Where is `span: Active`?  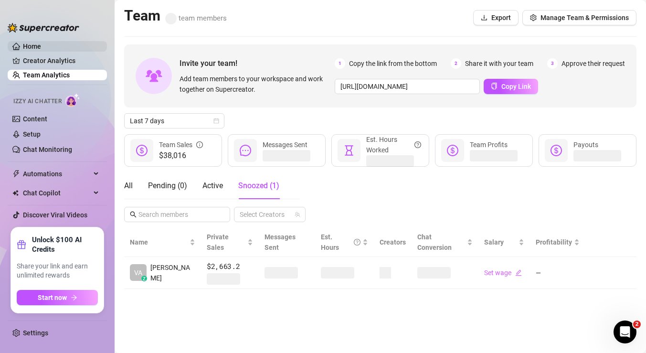 span: Active is located at coordinates (213, 185).